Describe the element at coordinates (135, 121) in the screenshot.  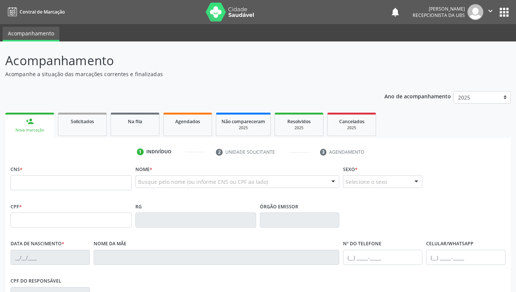
I see `span: Na fila` at that location.